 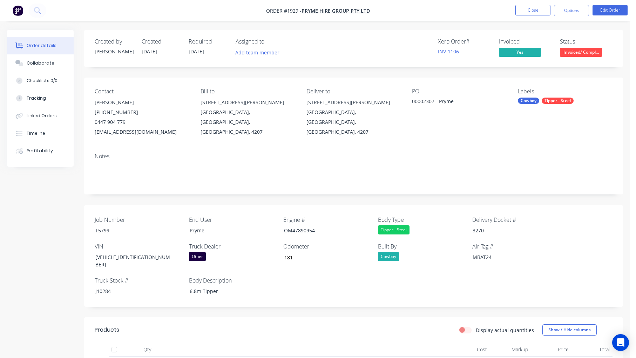 I want to click on label: Built By, so click(x=422, y=246).